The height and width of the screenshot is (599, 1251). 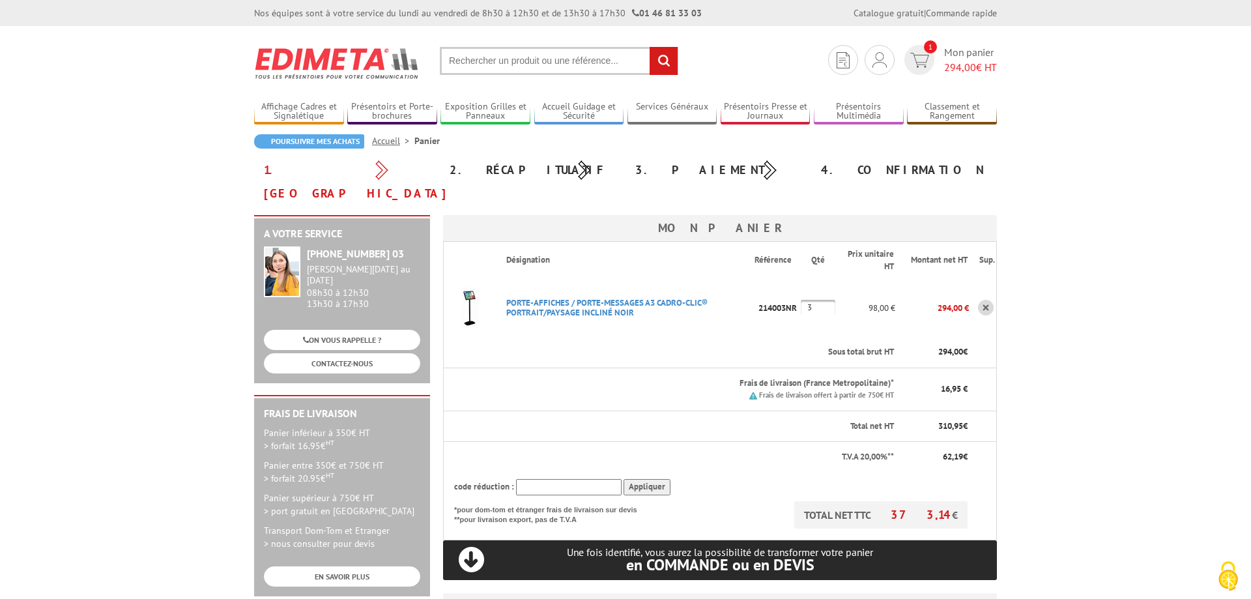 What do you see at coordinates (552, 513) in the screenshot?
I see `p: *pour dom-tom et étranger frais de livraison sur devis **pour livraison export, pas de T.V.A` at bounding box center [552, 513].